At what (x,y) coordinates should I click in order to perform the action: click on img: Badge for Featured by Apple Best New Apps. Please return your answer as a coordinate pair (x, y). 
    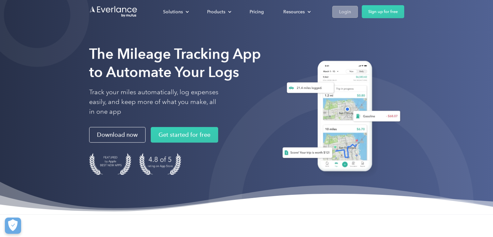
    Looking at the image, I should click on (110, 163).